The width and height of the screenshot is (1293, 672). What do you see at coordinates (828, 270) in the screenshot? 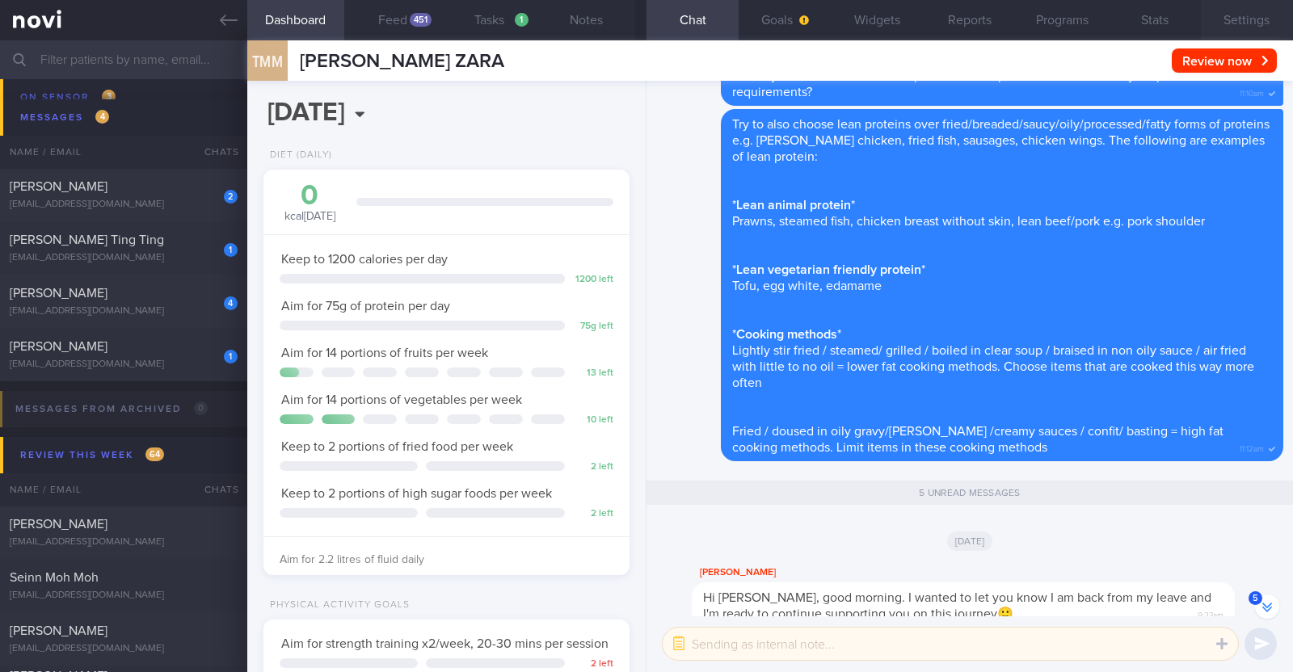
I see `strong: Lean vegetarian friendly protein` at bounding box center [828, 270].